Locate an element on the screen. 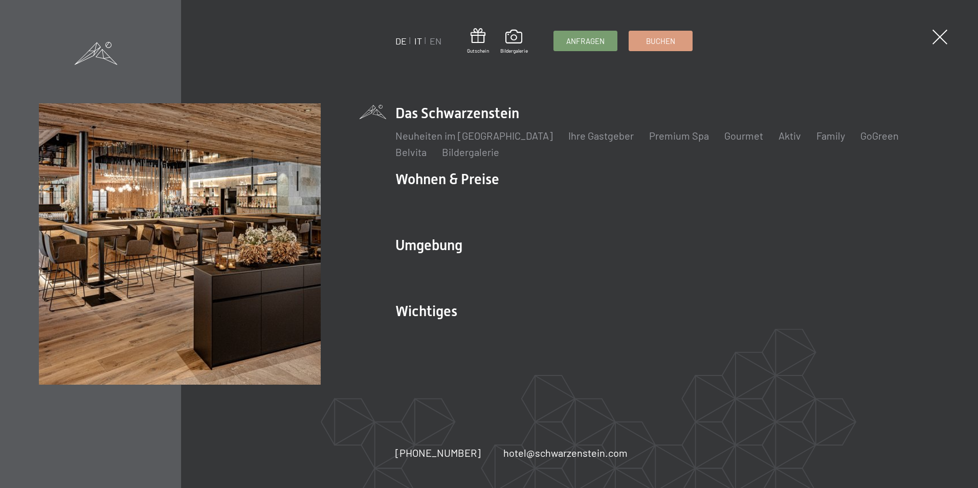 This screenshot has height=488, width=978. a: EN is located at coordinates (435, 41).